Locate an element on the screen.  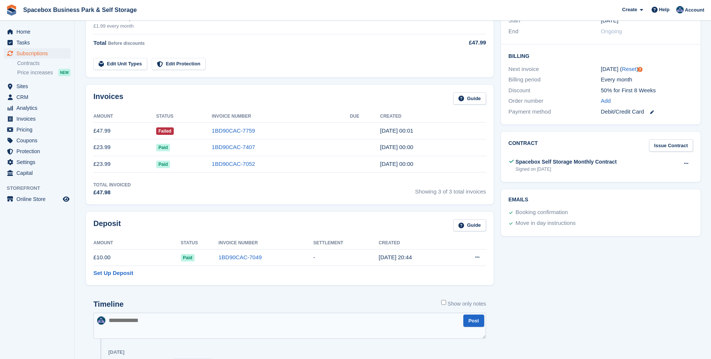
span: Total is located at coordinates (100, 43).